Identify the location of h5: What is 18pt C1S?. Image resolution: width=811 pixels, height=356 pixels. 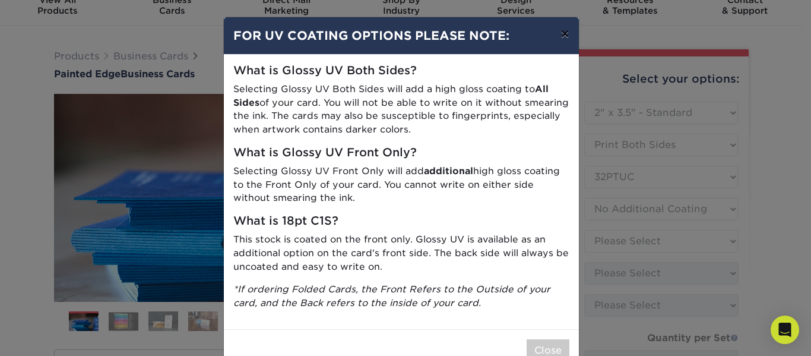
(401, 221).